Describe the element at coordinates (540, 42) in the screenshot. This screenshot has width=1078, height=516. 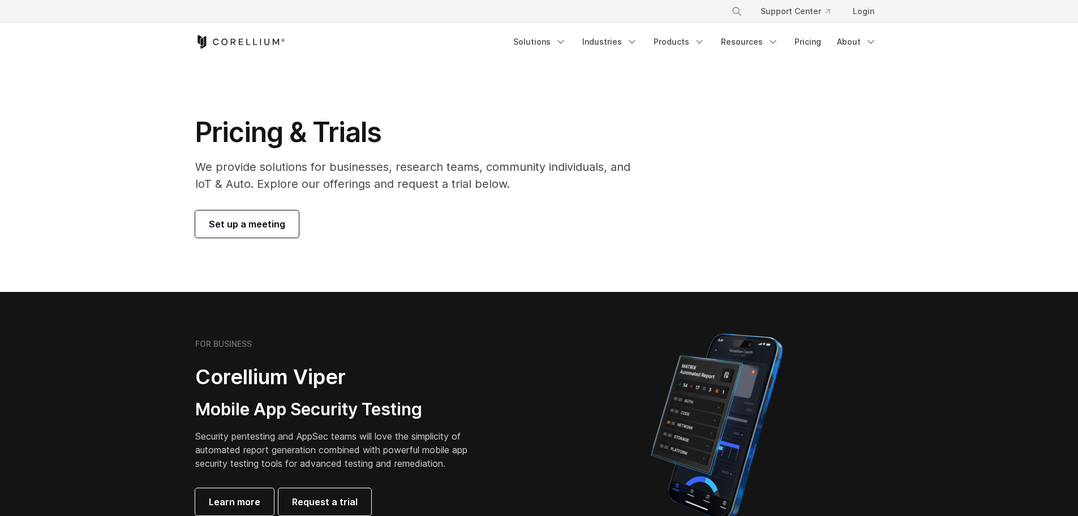
I see `a: Solutions` at that location.